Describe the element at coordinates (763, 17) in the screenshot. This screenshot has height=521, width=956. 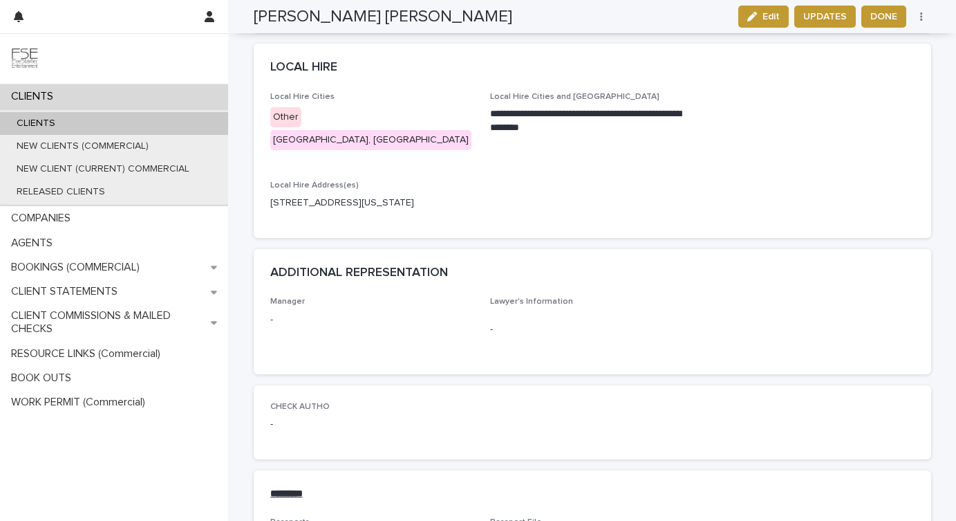
I see `button: Edit` at that location.